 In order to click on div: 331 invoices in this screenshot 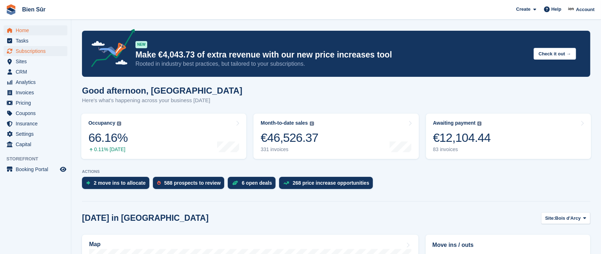, I will do `click(290, 149)`.